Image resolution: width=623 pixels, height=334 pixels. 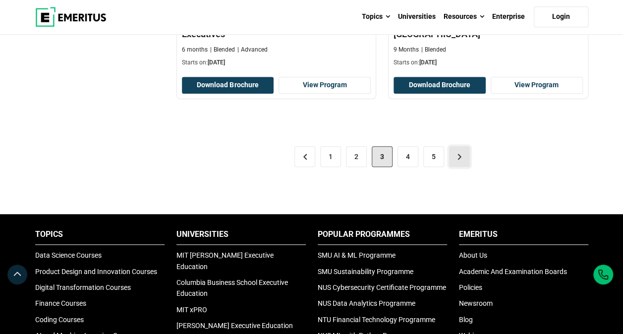 What do you see at coordinates (60, 303) in the screenshot?
I see `a: Finance Courses` at bounding box center [60, 303].